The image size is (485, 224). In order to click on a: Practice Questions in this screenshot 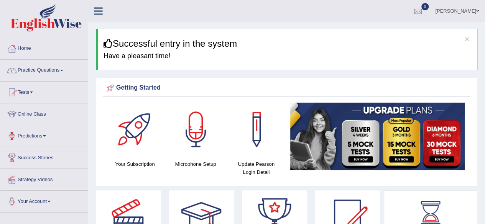, I will do `click(44, 69)`.